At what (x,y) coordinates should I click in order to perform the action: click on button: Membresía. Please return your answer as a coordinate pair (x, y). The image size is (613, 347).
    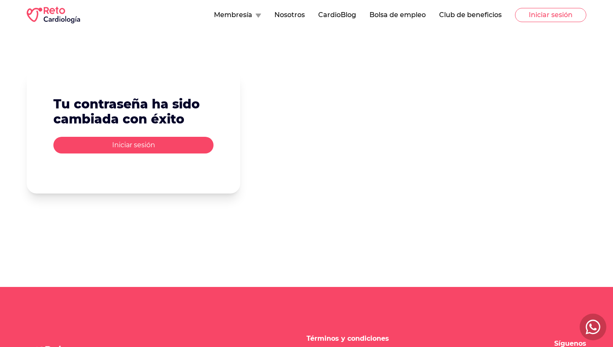
    Looking at the image, I should click on (237, 15).